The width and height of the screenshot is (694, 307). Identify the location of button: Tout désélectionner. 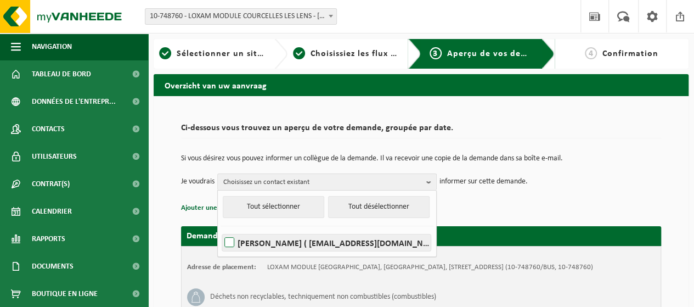
(378, 207).